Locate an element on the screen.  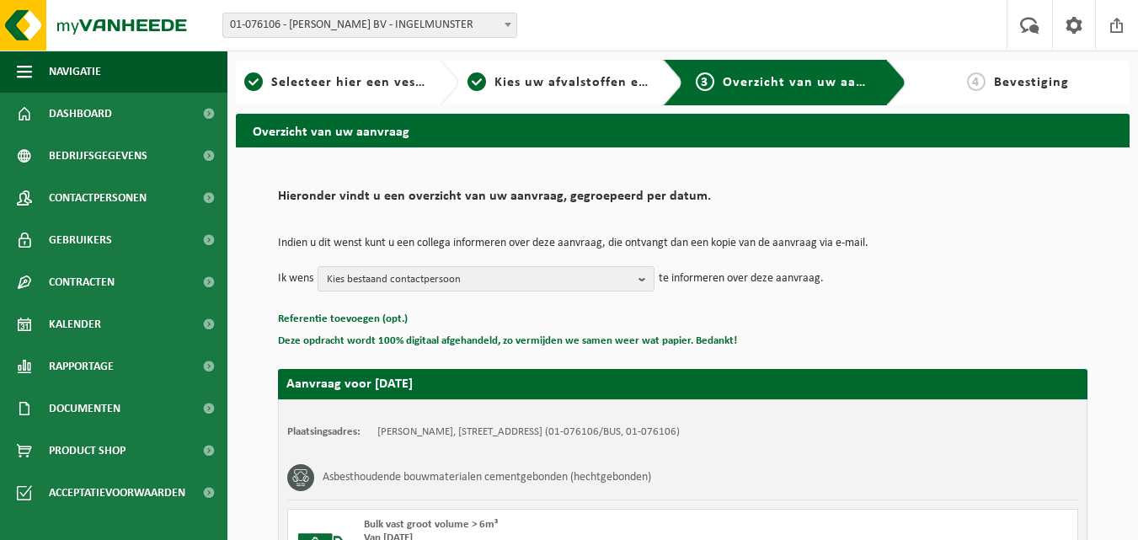
span: Kalender is located at coordinates (75, 324).